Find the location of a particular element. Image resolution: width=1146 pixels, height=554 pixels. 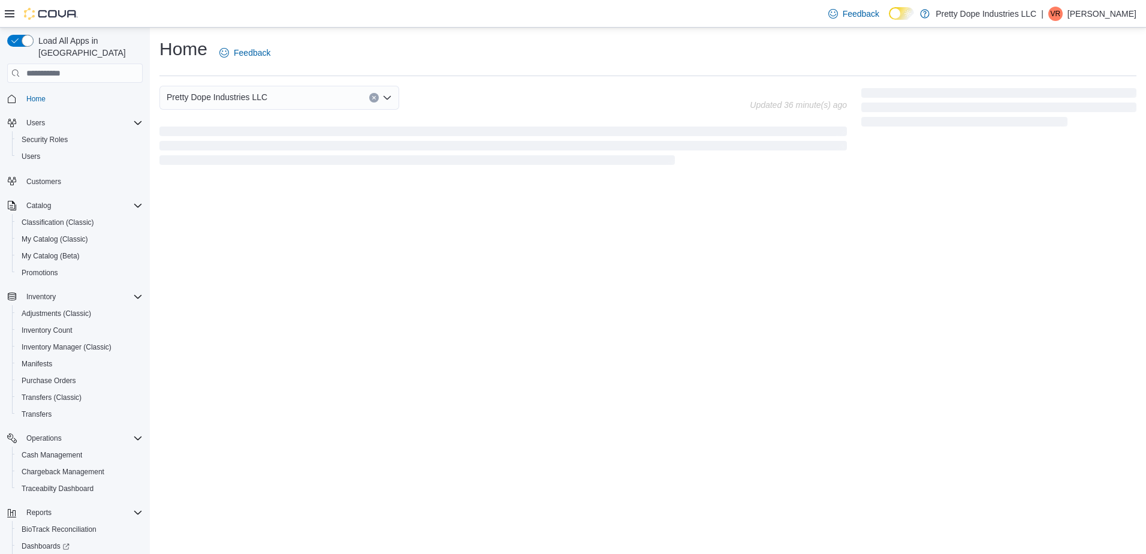

span: Dark Mode is located at coordinates (889, 20).